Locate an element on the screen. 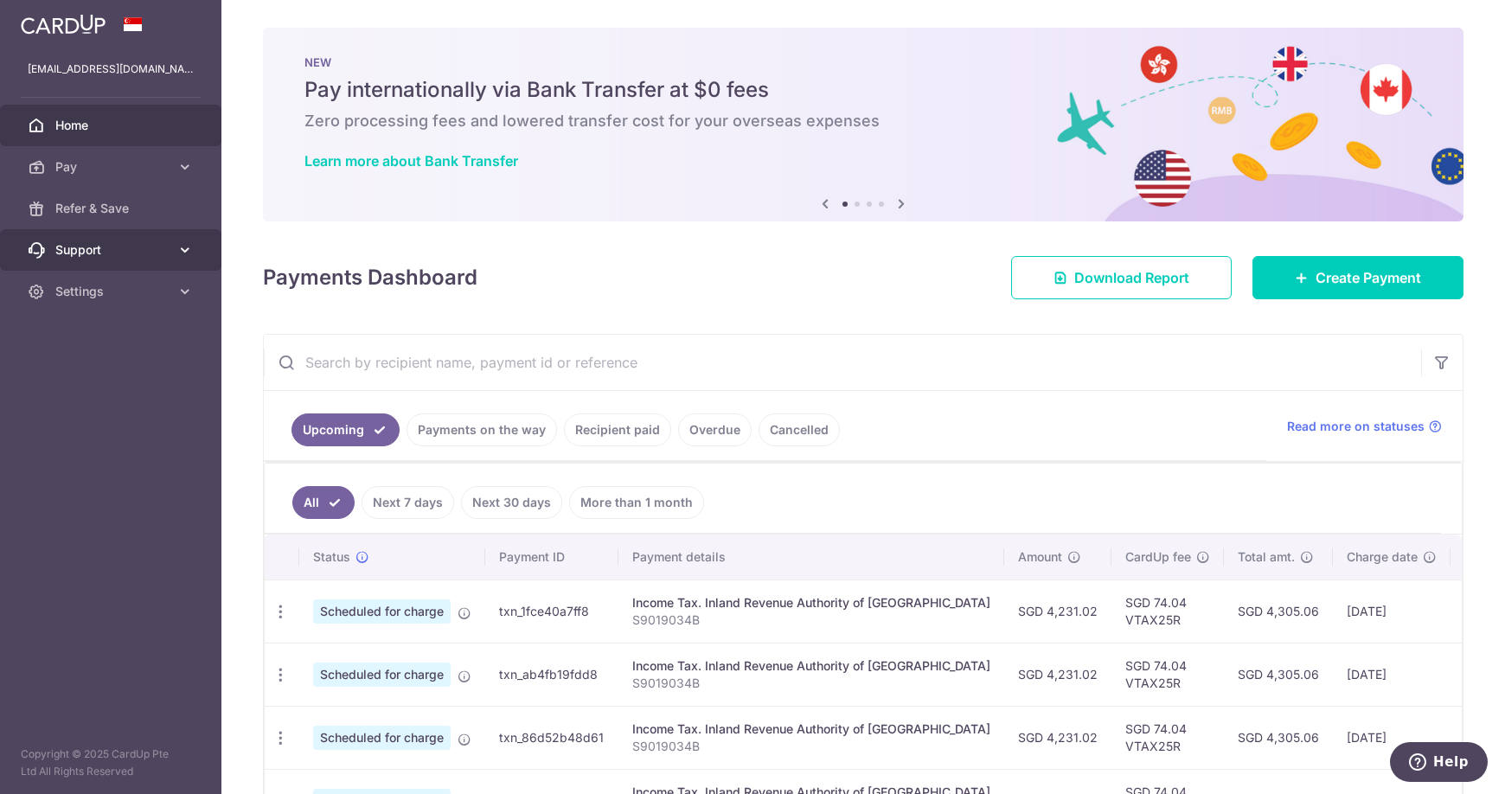 The height and width of the screenshot is (794, 1505). a: All is located at coordinates (323, 503).